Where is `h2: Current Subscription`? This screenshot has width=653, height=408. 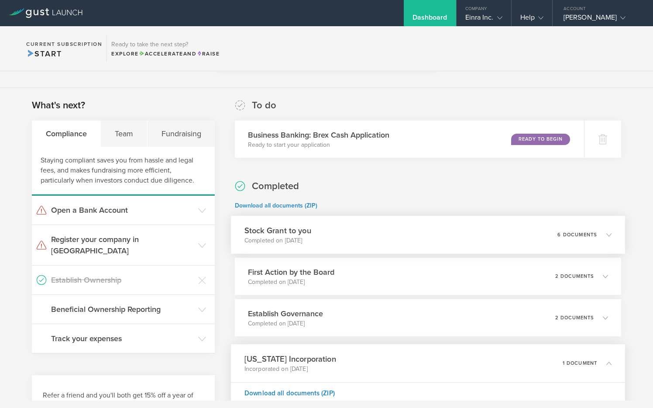
h2: Current Subscription is located at coordinates (64, 44).